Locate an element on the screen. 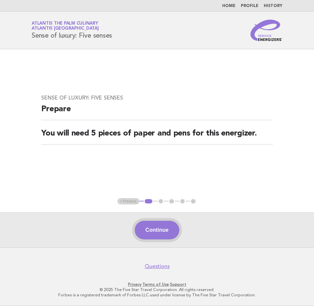 This screenshot has width=314, height=306. h1: Sense of luxury: Five senses is located at coordinates (72, 30).